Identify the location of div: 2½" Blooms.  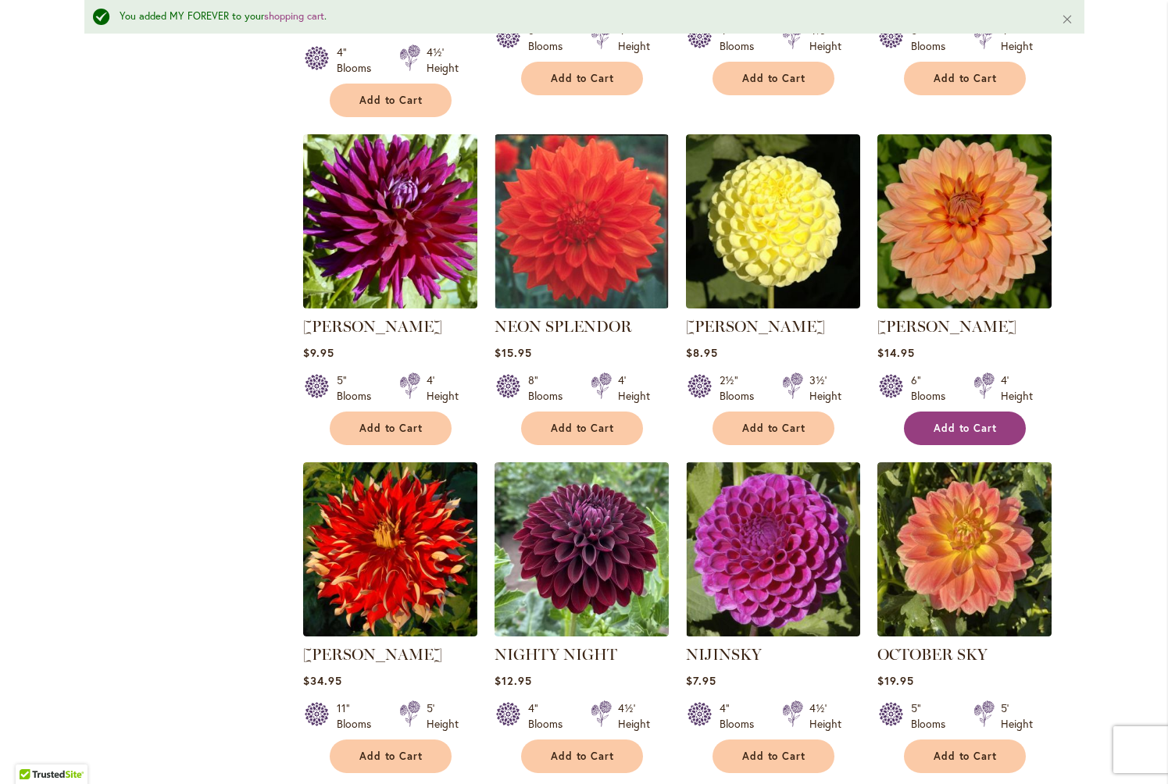
(741, 388).